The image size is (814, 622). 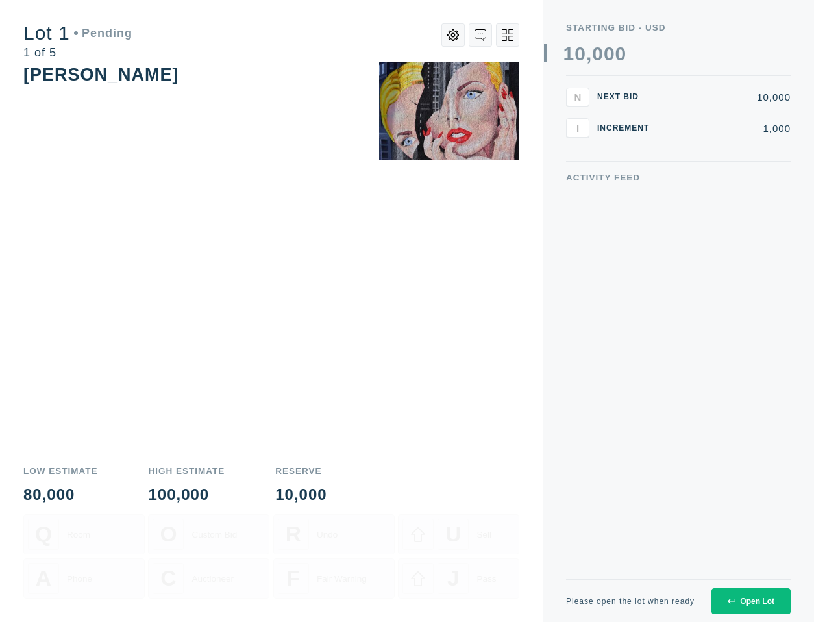 I want to click on button: N, so click(x=578, y=97).